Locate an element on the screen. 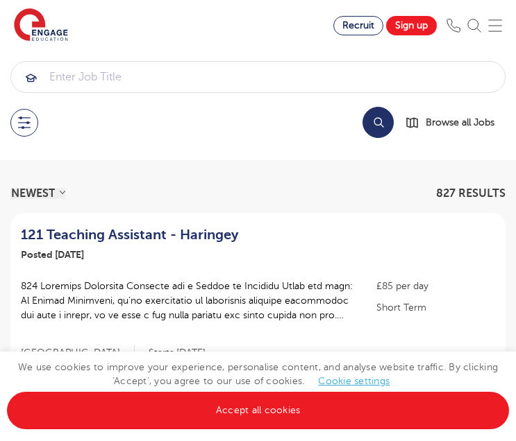 This screenshot has height=441, width=516. p: Short Term is located at coordinates (435, 307).